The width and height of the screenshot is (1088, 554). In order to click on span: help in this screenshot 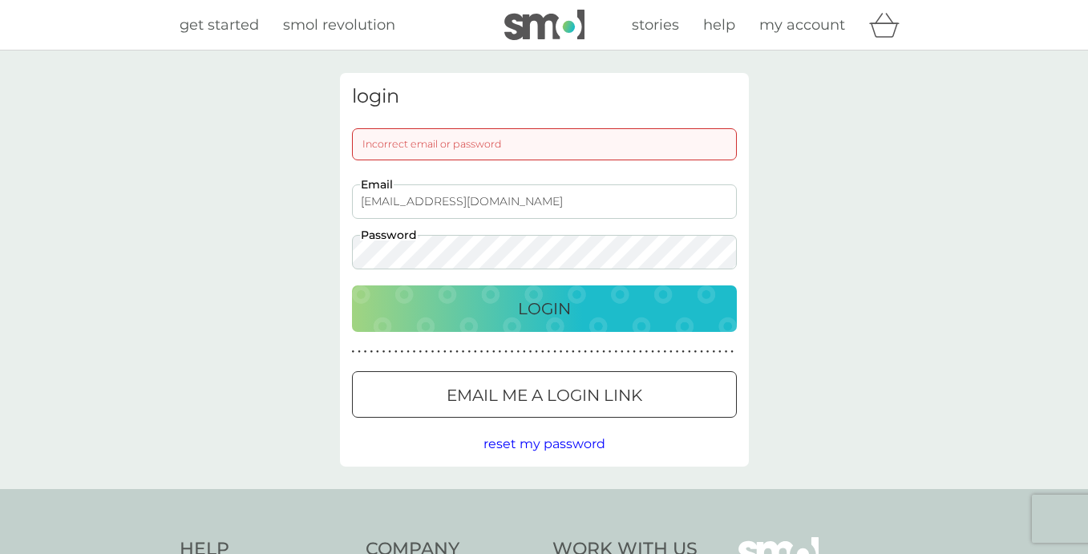, I will do `click(719, 25)`.